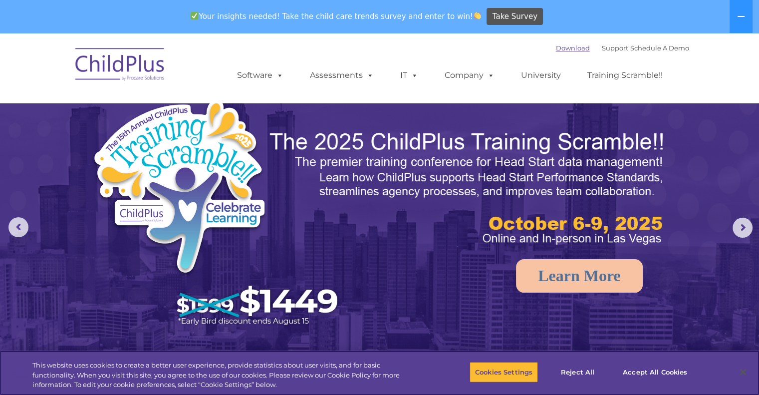  I want to click on a: University, so click(541, 75).